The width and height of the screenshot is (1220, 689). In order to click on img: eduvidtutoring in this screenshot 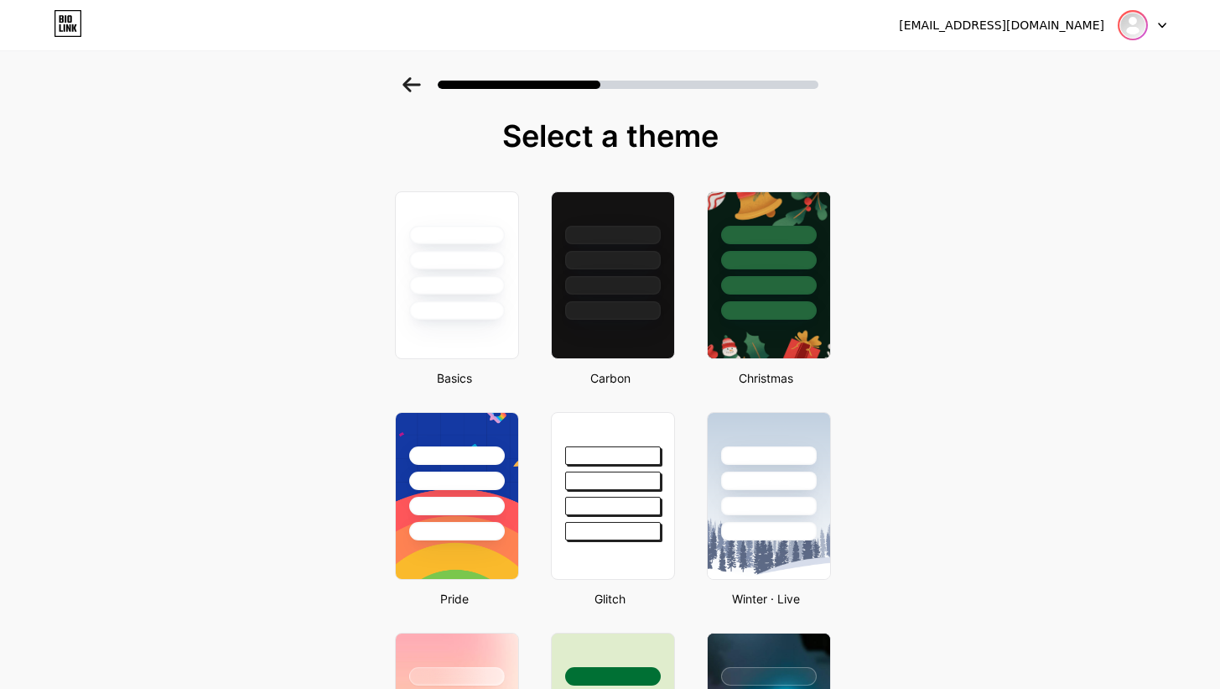, I will do `click(1133, 25)`.